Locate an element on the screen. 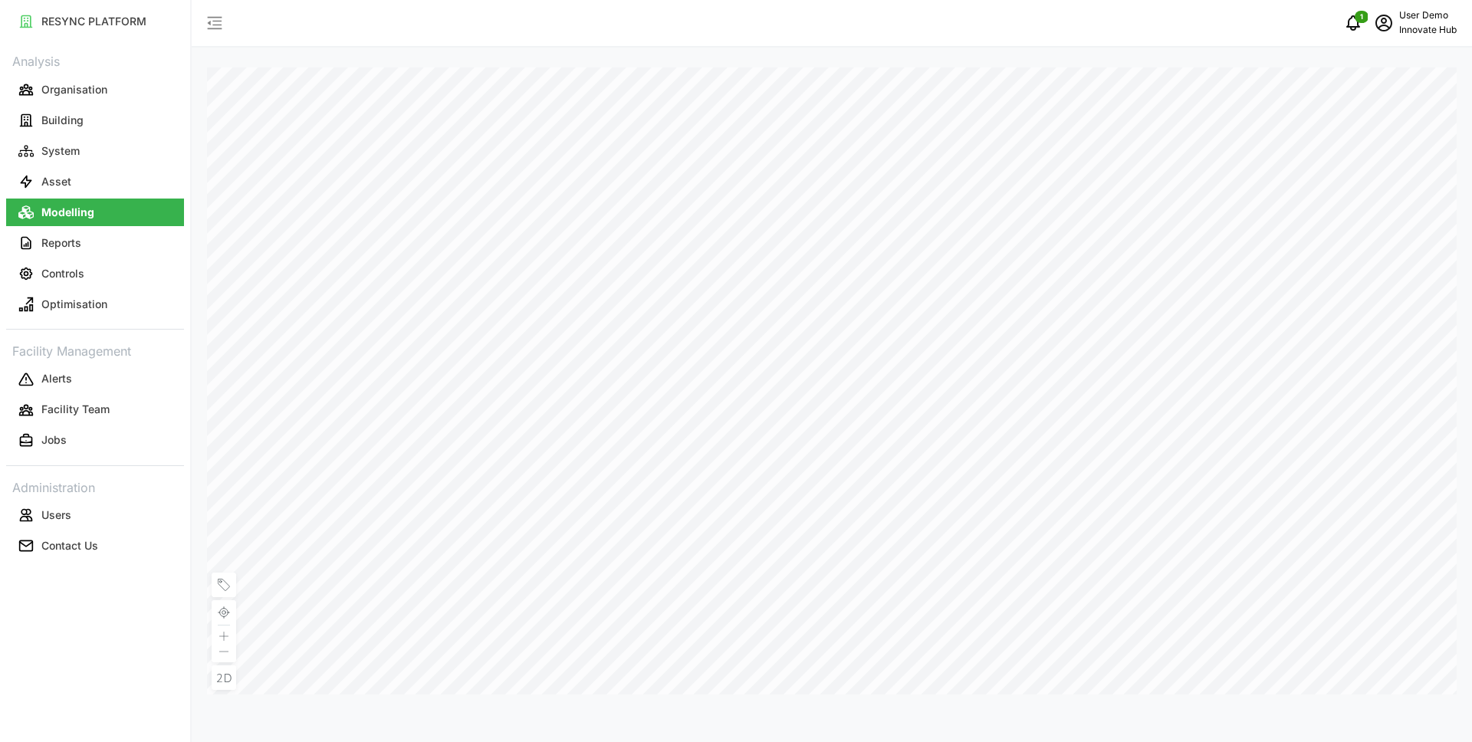  p: Facility Management is located at coordinates (95, 350).